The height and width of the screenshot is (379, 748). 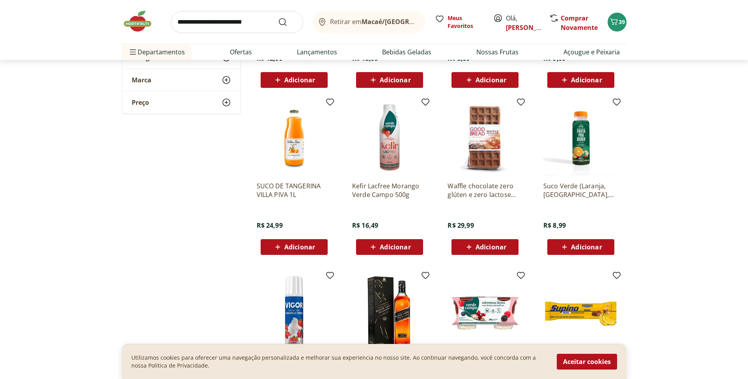 What do you see at coordinates (317, 52) in the screenshot?
I see `a: Lançamentos` at bounding box center [317, 52].